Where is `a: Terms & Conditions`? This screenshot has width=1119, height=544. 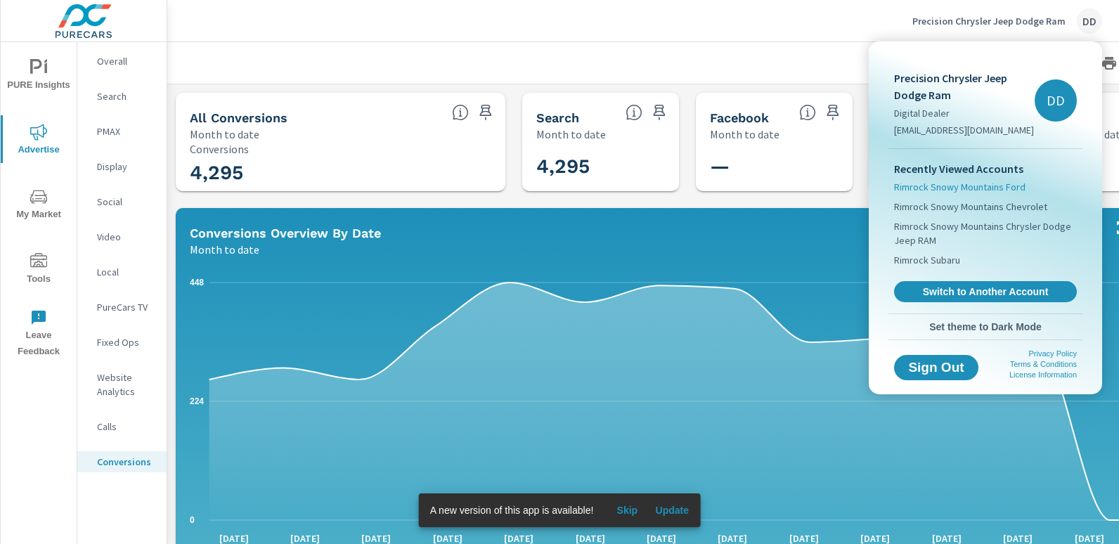 a: Terms & Conditions is located at coordinates (1043, 364).